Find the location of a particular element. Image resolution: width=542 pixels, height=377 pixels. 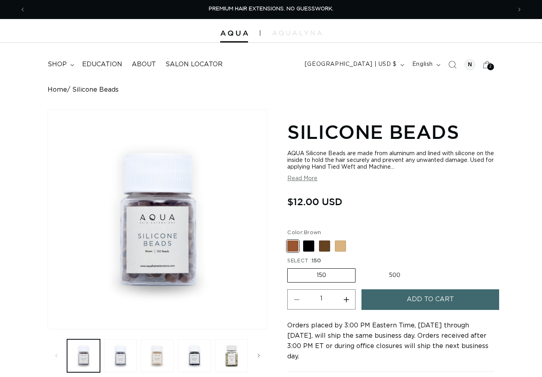

button: Load image 3 in gallery view is located at coordinates (157, 355).